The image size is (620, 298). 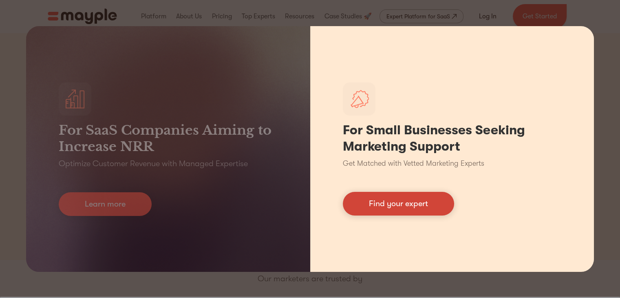 I want to click on h1: For Small Businesses Seeking Marketing Support, so click(x=452, y=138).